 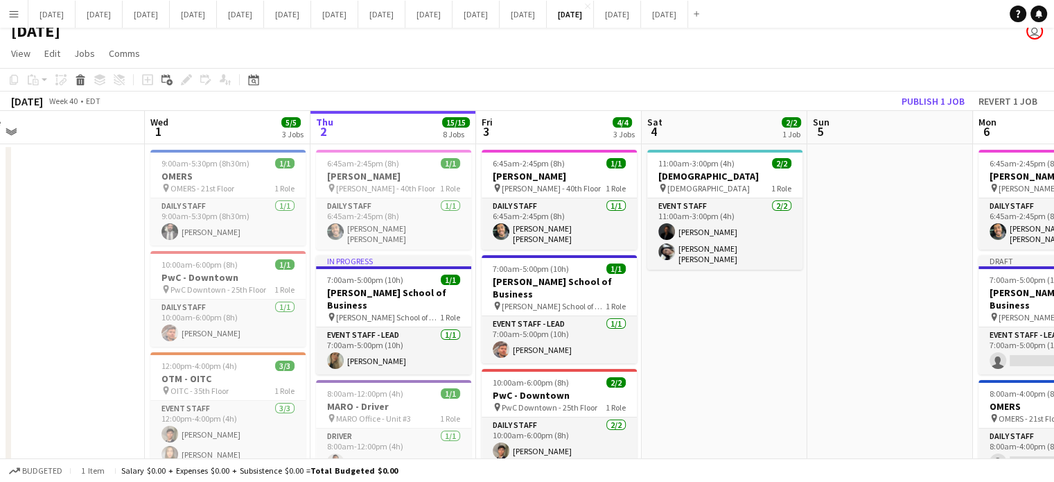 I want to click on span: 1, so click(x=158, y=131).